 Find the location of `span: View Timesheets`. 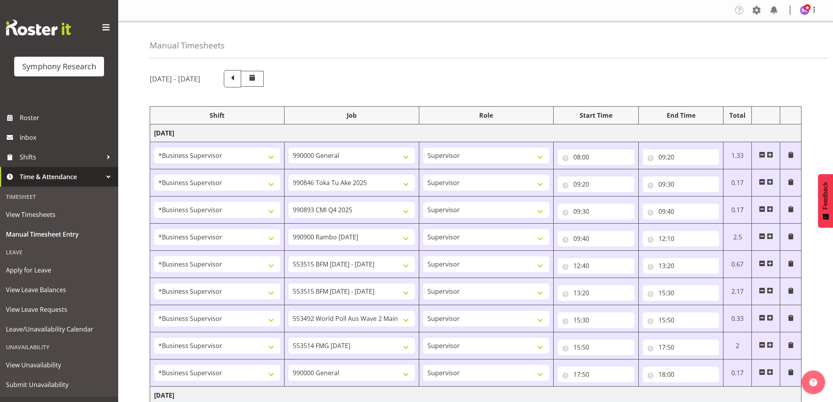

span: View Timesheets is located at coordinates (59, 215).